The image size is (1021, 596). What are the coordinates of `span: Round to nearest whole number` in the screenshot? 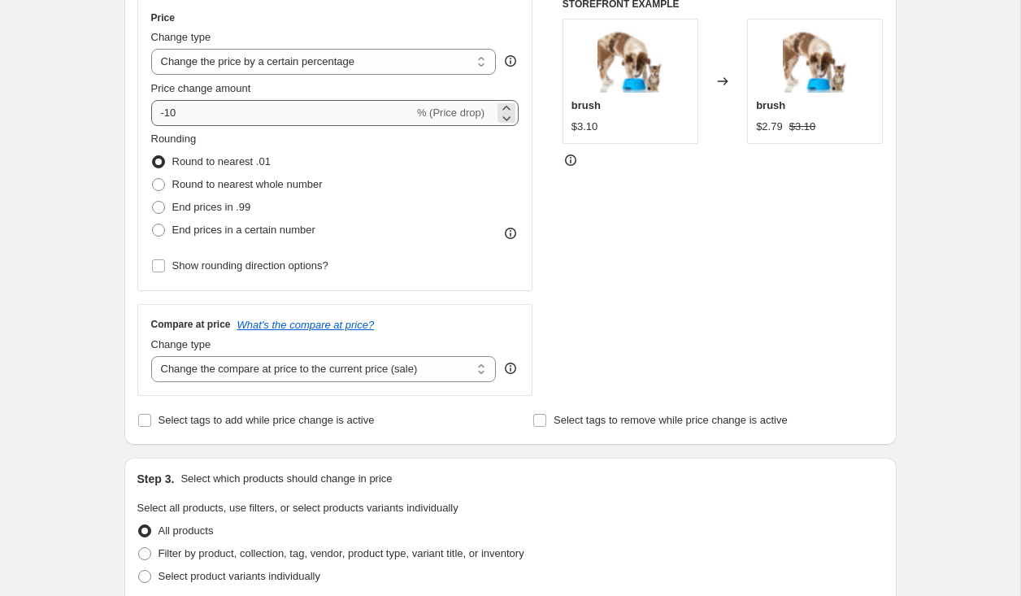 It's located at (247, 184).